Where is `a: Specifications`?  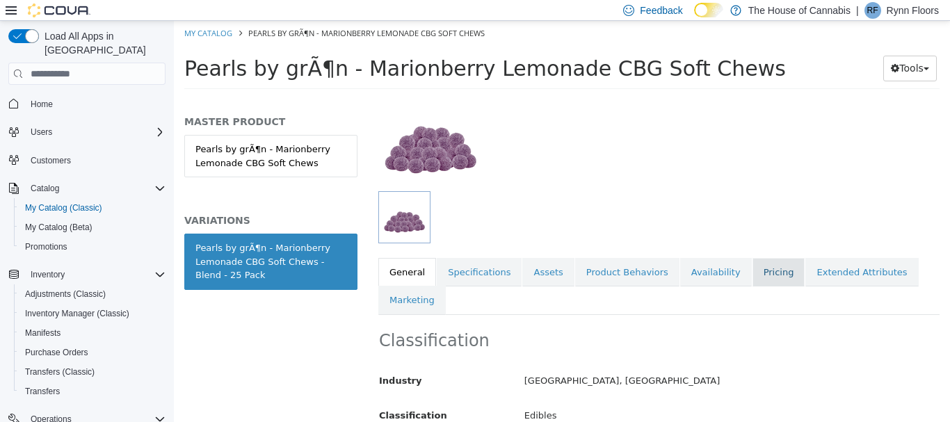 a: Specifications is located at coordinates (305, 252).